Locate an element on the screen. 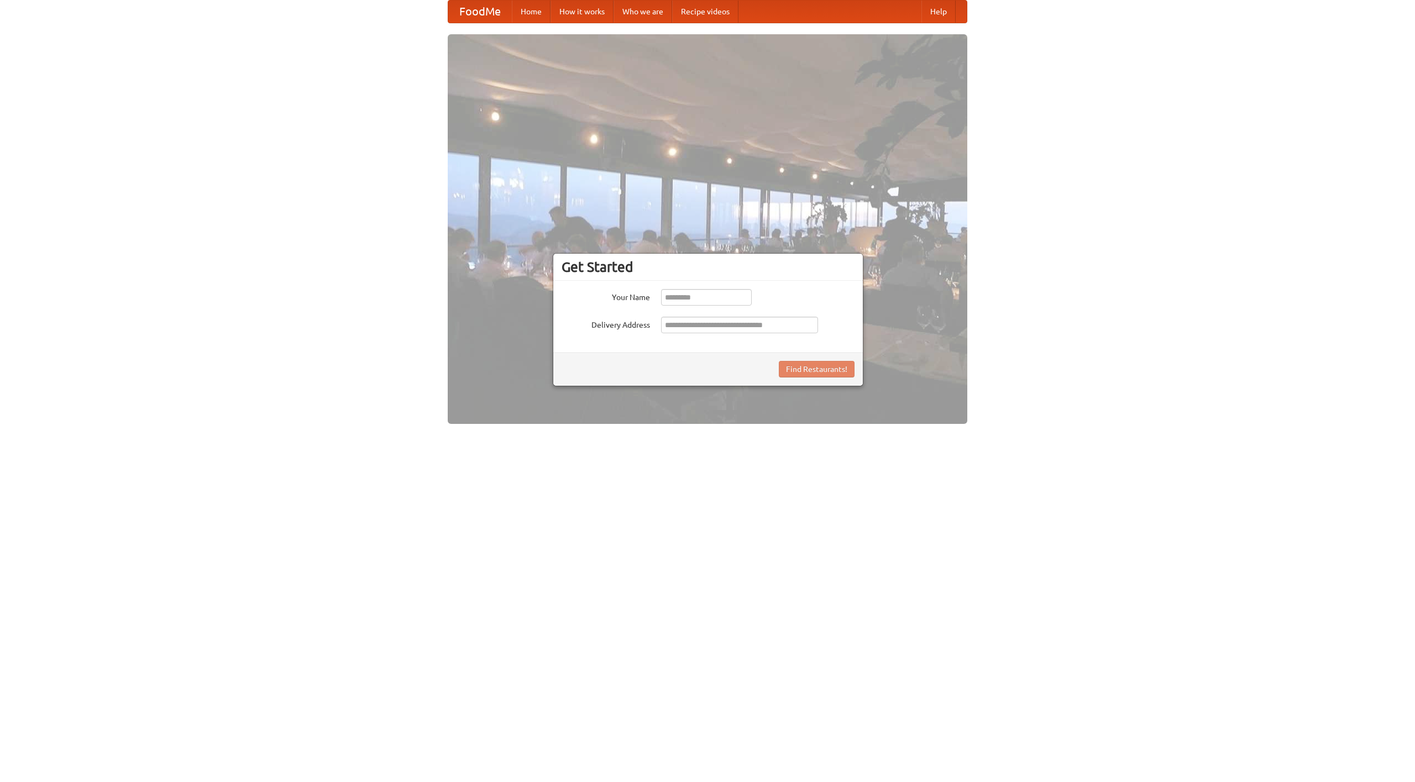  a: Who we are is located at coordinates (643, 12).